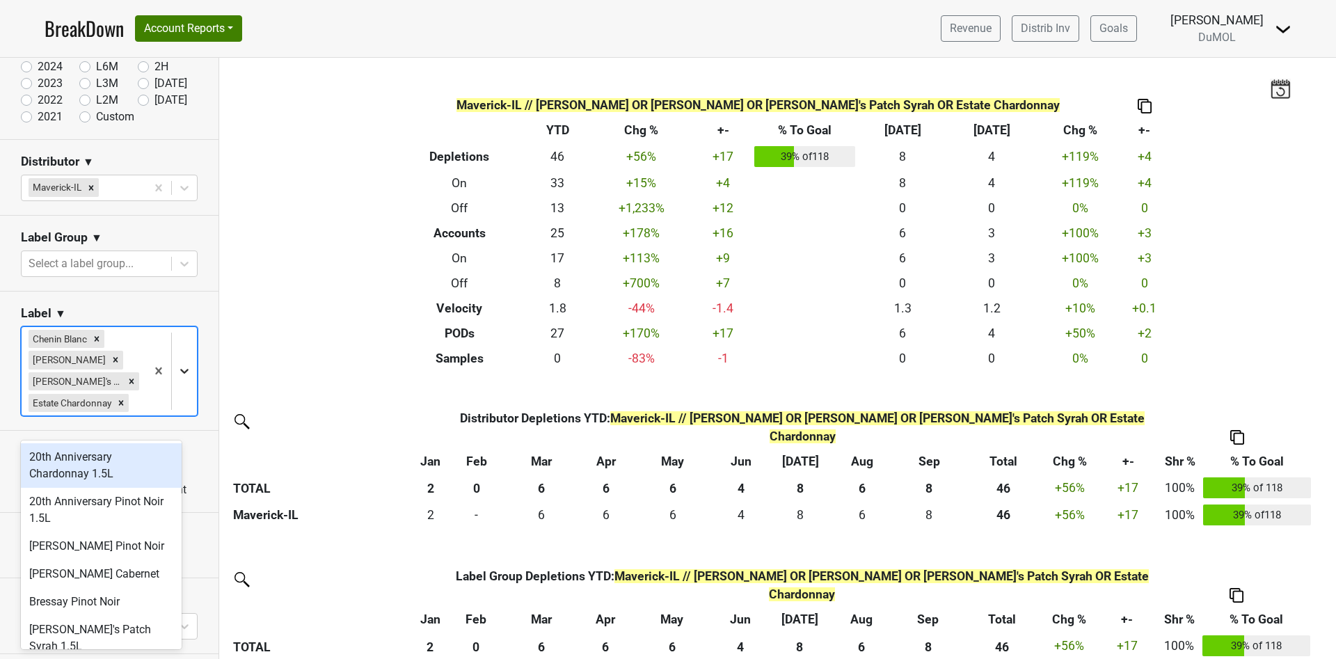 This screenshot has height=659, width=1336. What do you see at coordinates (1179, 515) in the screenshot?
I see `td: 100%` at bounding box center [1179, 515].